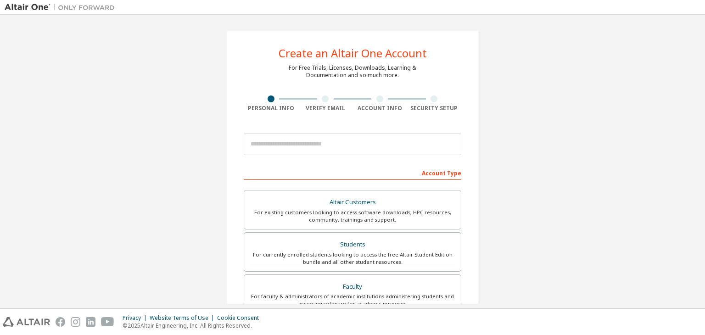 This screenshot has width=705, height=335. Describe the element at coordinates (75, 322) in the screenshot. I see `img: instagram.svg` at that location.